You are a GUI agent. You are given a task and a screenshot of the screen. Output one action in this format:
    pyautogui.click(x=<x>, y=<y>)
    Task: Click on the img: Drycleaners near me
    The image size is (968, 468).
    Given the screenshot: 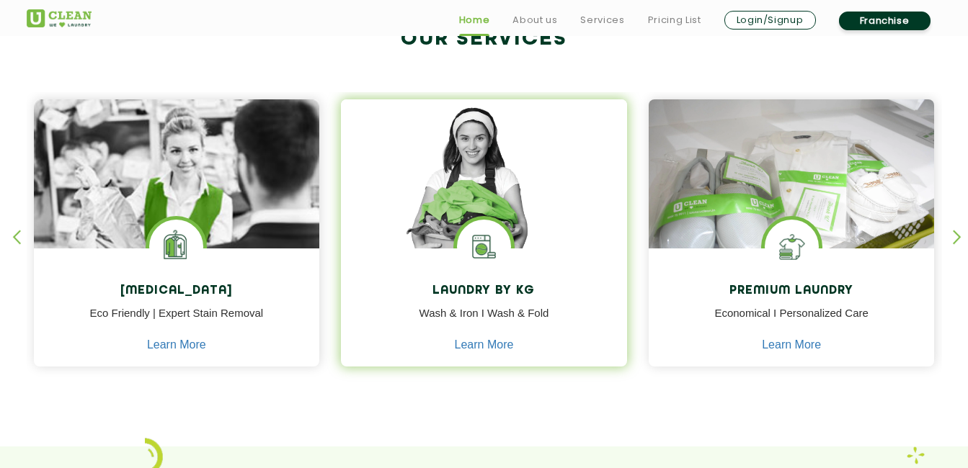 What is the action you would take?
    pyautogui.click(x=177, y=214)
    